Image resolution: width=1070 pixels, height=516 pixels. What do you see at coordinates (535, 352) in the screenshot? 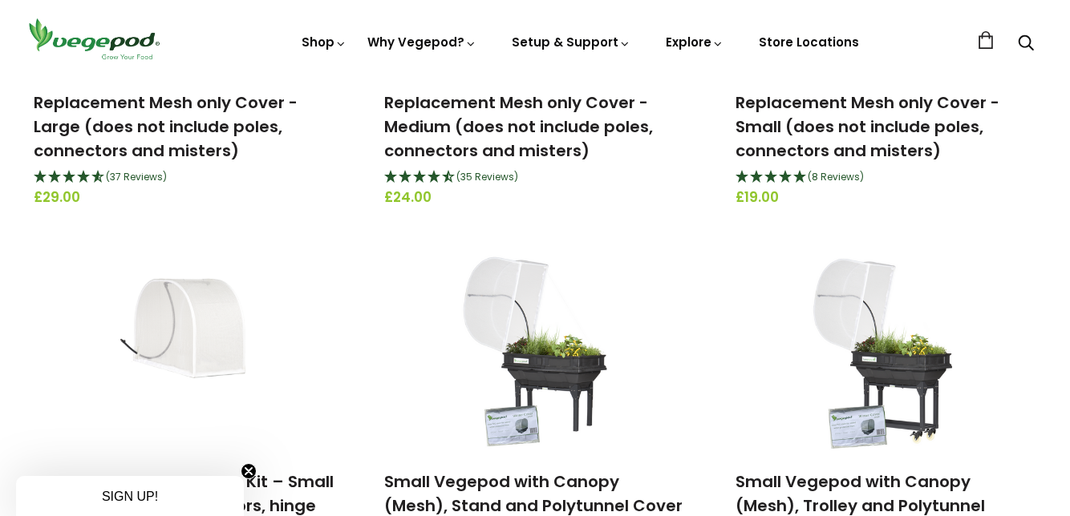
I see `img: Small Vegepod with Canopy (Mesh), Stand and Polytunnel Cover` at bounding box center [535, 352].